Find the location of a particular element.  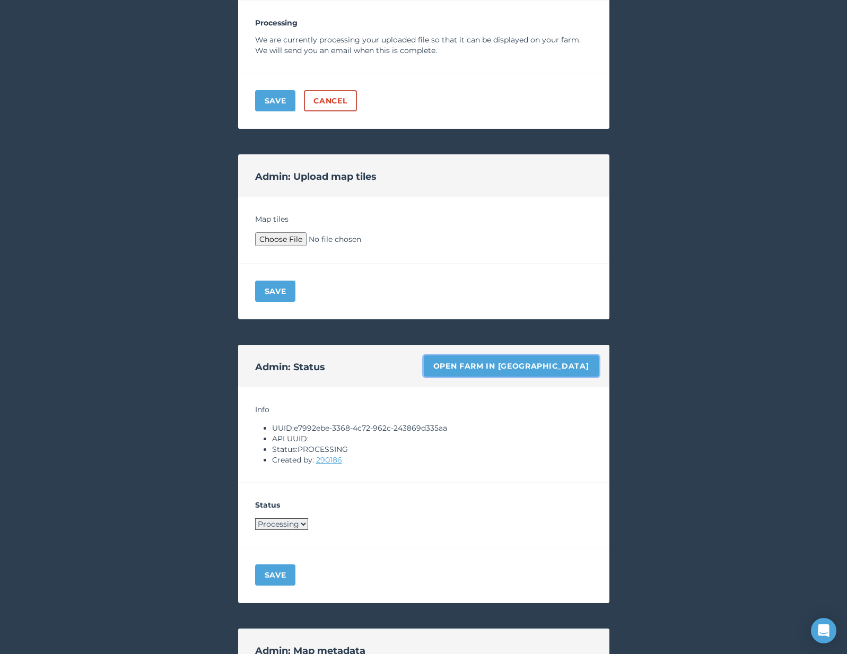

p: Processing is located at coordinates (424, 23).